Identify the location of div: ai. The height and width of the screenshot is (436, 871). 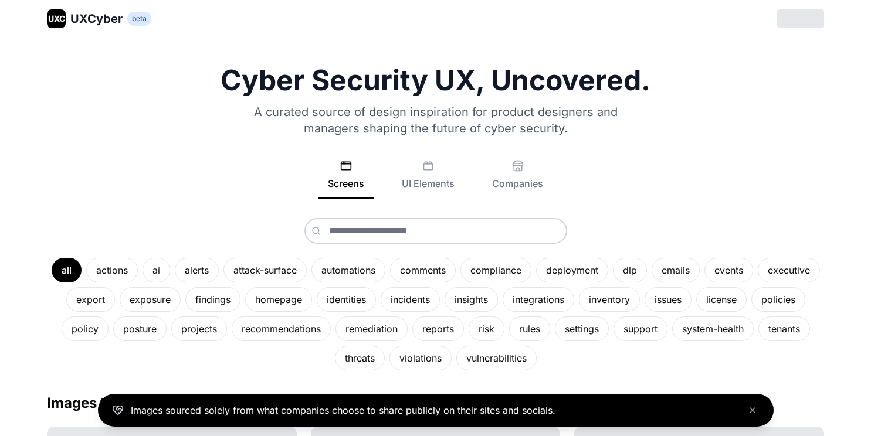
(156, 270).